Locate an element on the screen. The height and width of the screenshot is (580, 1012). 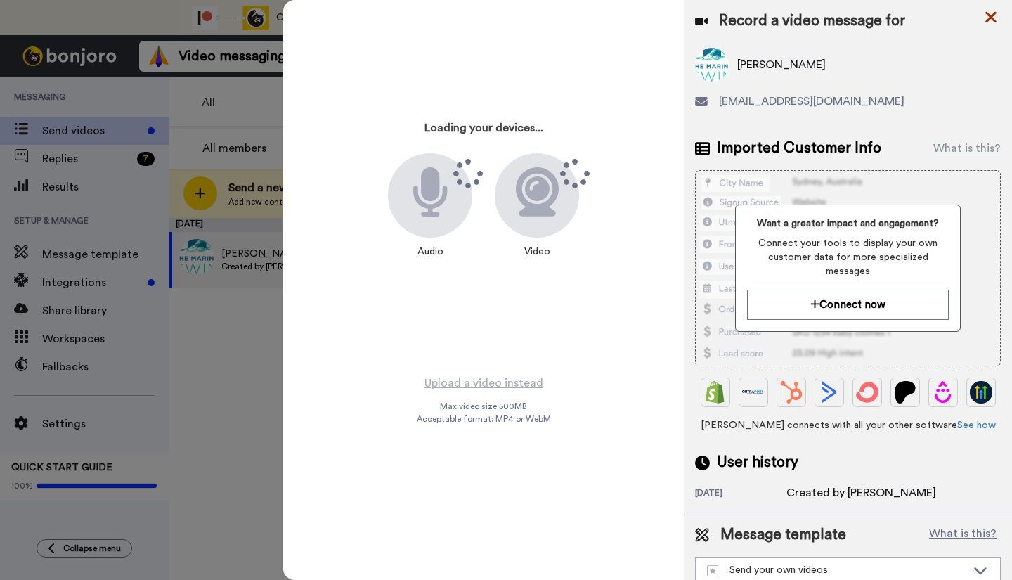
span: User history is located at coordinates (758, 463).